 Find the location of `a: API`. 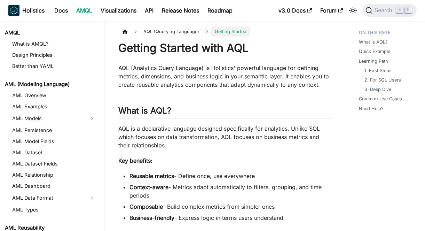

a: API is located at coordinates (149, 10).